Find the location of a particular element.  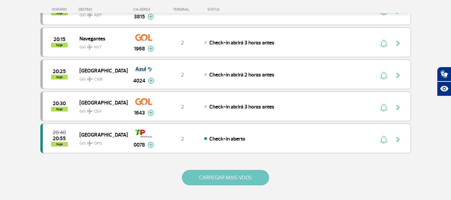

span: 0078 is located at coordinates (139, 145).